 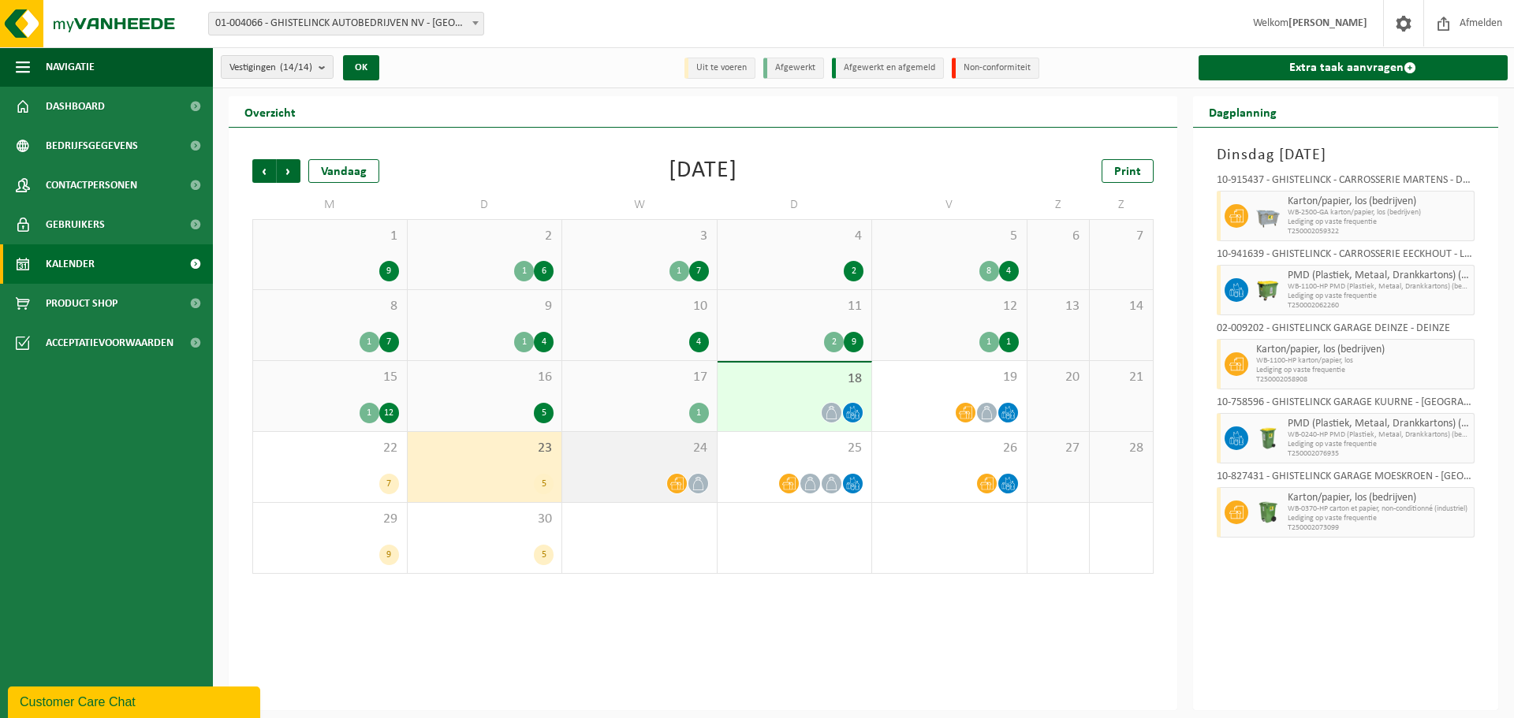 What do you see at coordinates (1379, 232) in the screenshot?
I see `span: T250002059322` at bounding box center [1379, 232].